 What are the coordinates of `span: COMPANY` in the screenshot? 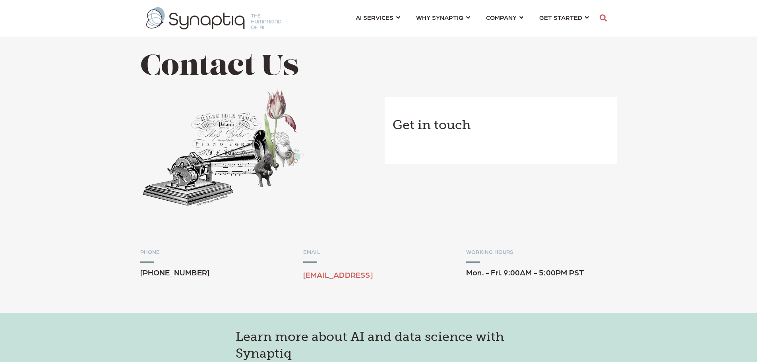 It's located at (501, 17).